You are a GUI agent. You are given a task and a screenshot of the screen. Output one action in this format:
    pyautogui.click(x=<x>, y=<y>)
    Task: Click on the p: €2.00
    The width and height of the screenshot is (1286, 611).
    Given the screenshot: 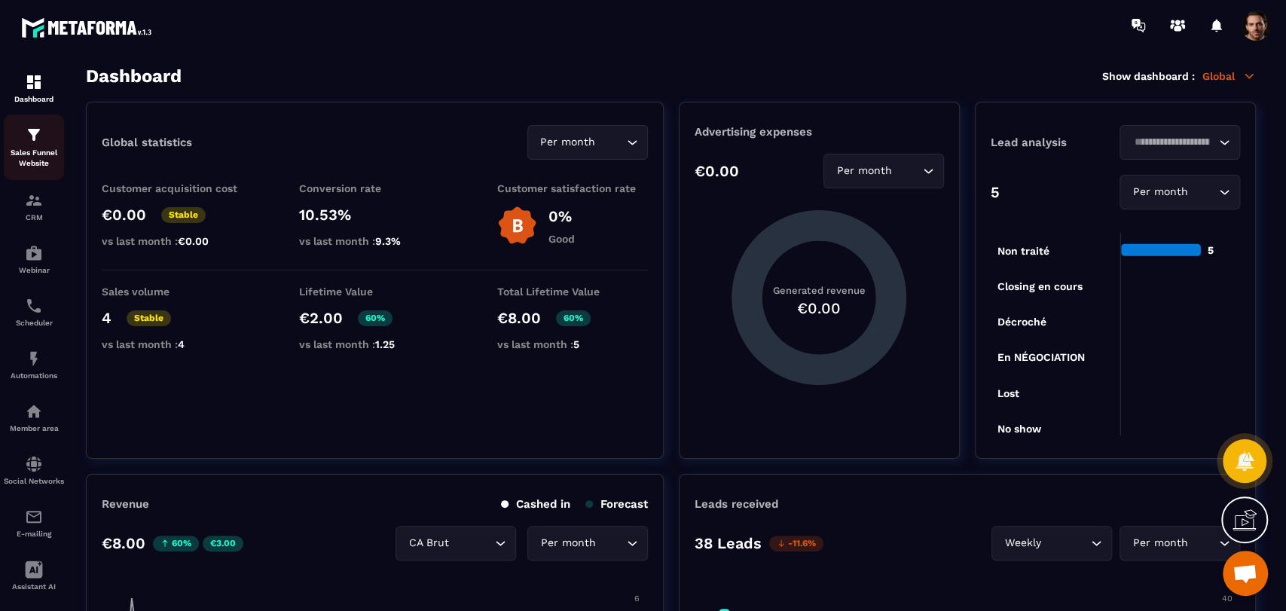 What is the action you would take?
    pyautogui.click(x=321, y=318)
    